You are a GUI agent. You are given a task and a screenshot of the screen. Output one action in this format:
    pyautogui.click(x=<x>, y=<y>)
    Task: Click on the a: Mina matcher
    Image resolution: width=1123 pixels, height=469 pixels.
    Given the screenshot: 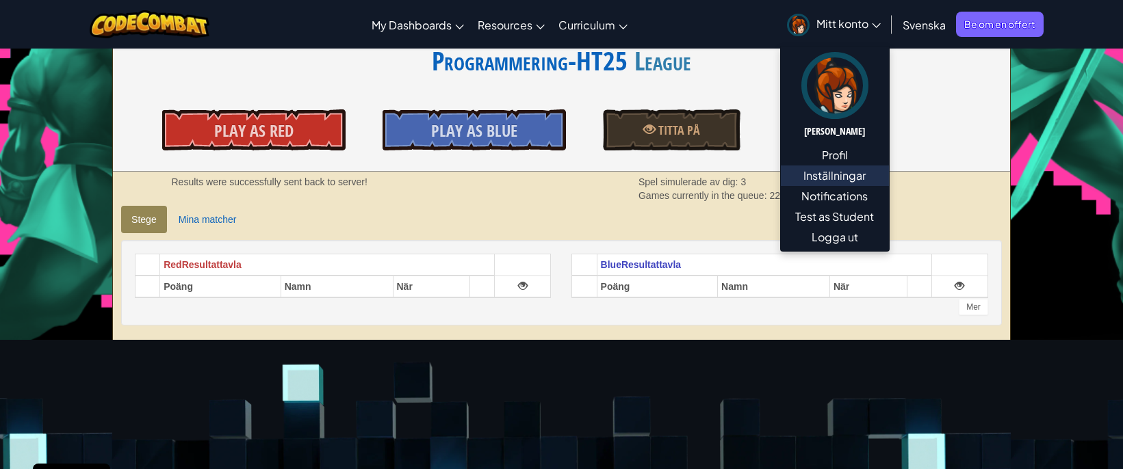 What is the action you would take?
    pyautogui.click(x=207, y=220)
    